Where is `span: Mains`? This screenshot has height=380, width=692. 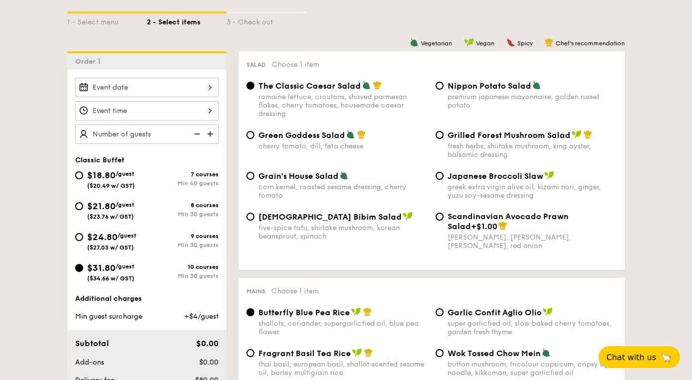 span: Mains is located at coordinates (256, 291).